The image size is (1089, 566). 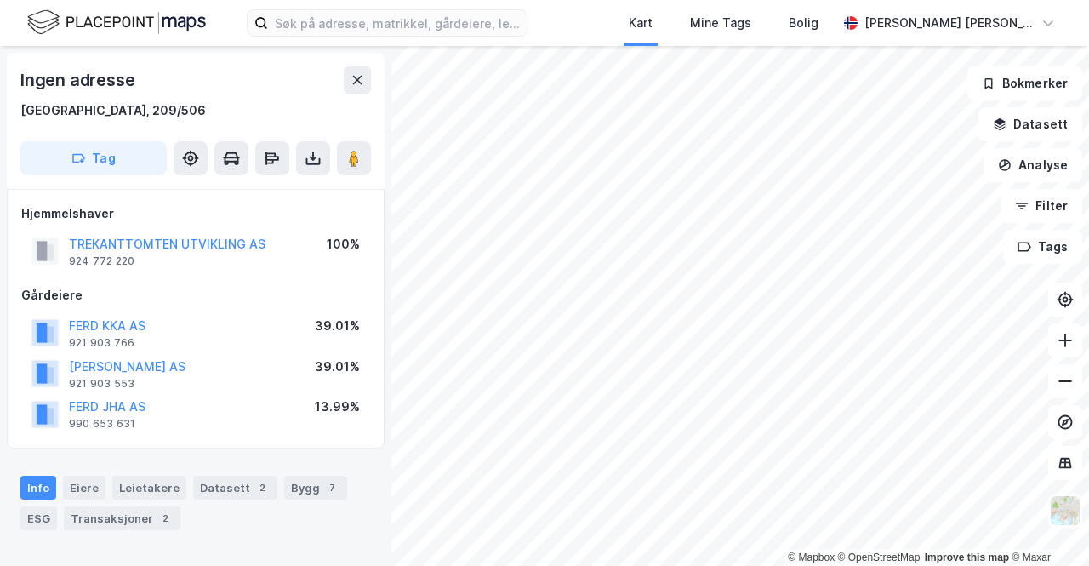 I want to click on a: OpenStreetMap, so click(x=879, y=557).